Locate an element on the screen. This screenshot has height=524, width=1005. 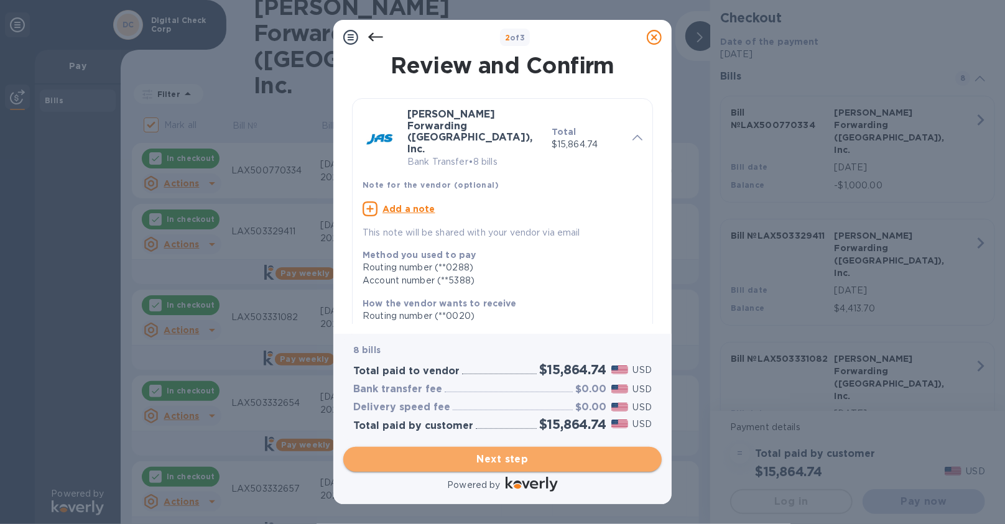
p: $15,864.74 is located at coordinates (587, 144).